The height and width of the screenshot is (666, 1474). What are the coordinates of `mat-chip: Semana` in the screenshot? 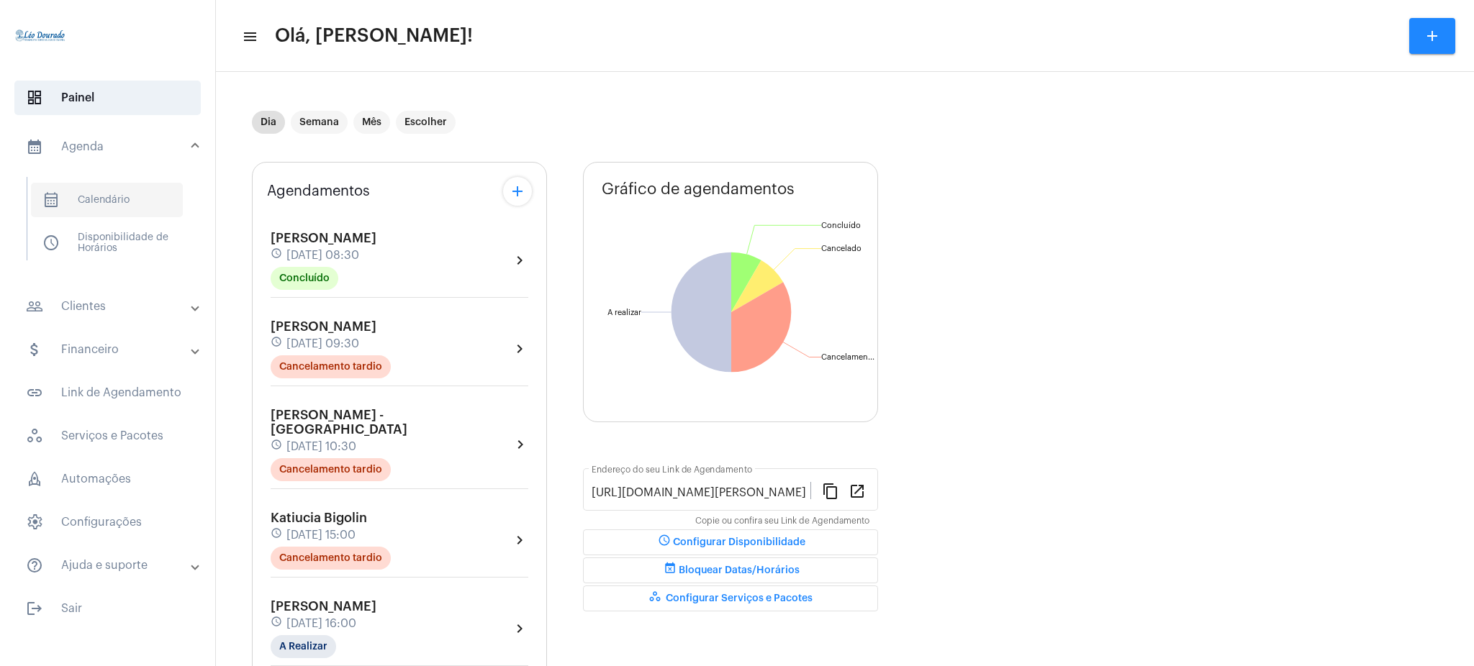 It's located at (319, 122).